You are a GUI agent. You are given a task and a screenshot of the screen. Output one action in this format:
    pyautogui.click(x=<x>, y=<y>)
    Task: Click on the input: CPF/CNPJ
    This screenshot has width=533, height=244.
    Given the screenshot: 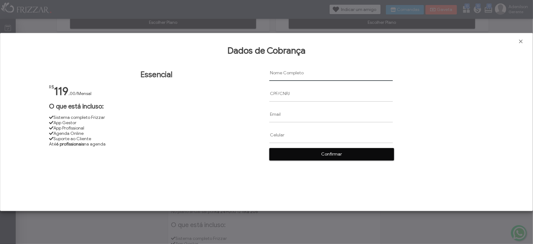 What is the action you would take?
    pyautogui.click(x=331, y=94)
    